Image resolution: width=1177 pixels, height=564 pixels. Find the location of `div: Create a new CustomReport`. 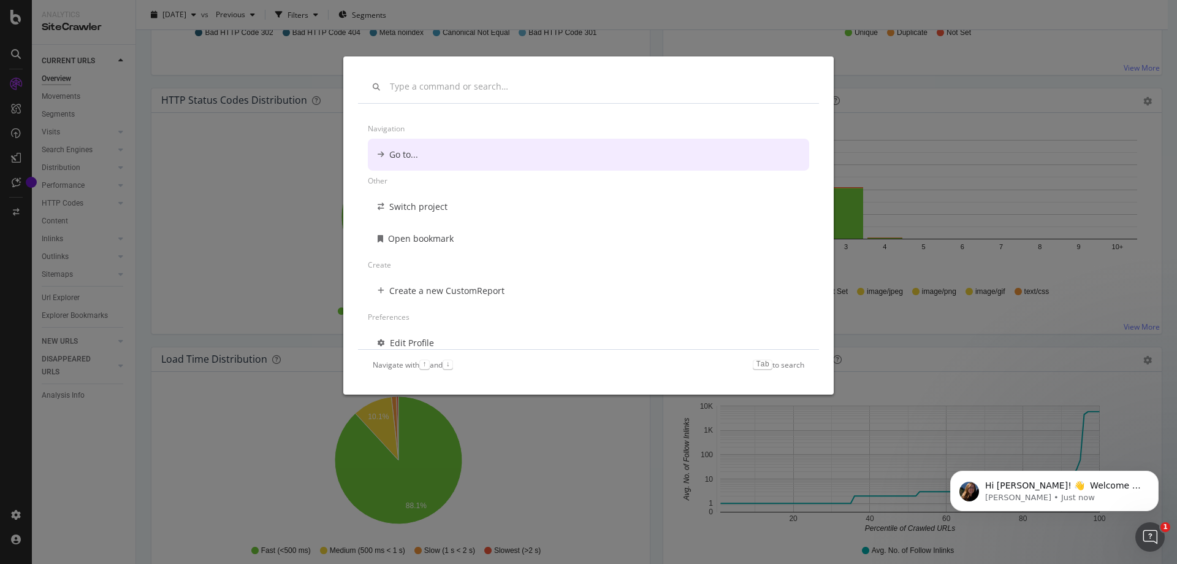

div: Create a new CustomReport is located at coordinates (447, 291).